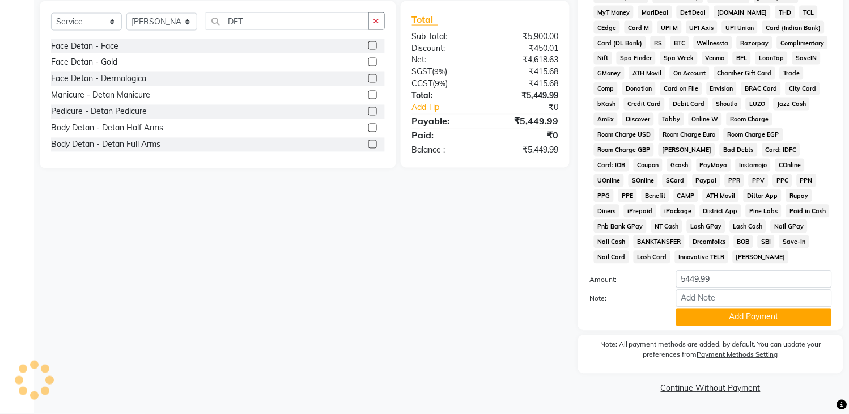 The image size is (849, 414). What do you see at coordinates (647, 73) in the screenshot?
I see `span: ATH Movil` at bounding box center [647, 73].